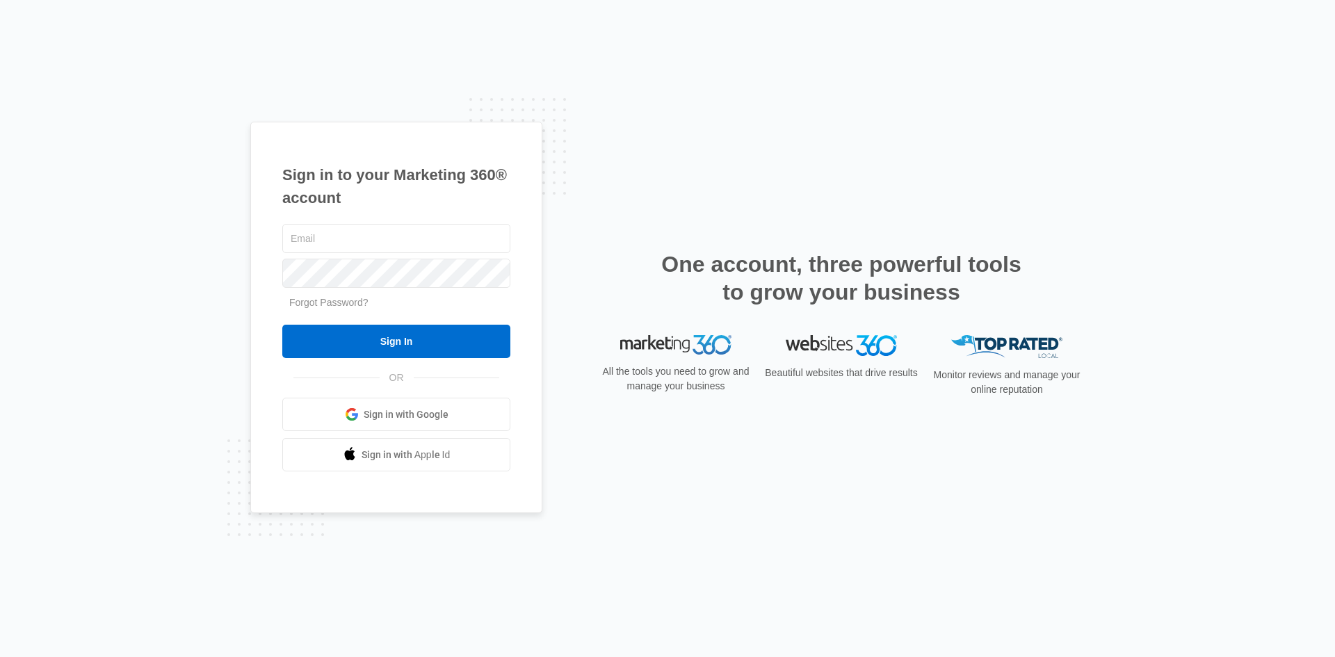 This screenshot has height=657, width=1335. I want to click on p: Beautiful websites that drive results, so click(841, 373).